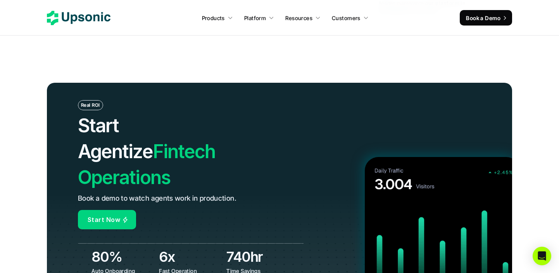 This screenshot has height=273, width=559. What do you see at coordinates (255, 18) in the screenshot?
I see `p: Platform` at bounding box center [255, 18].